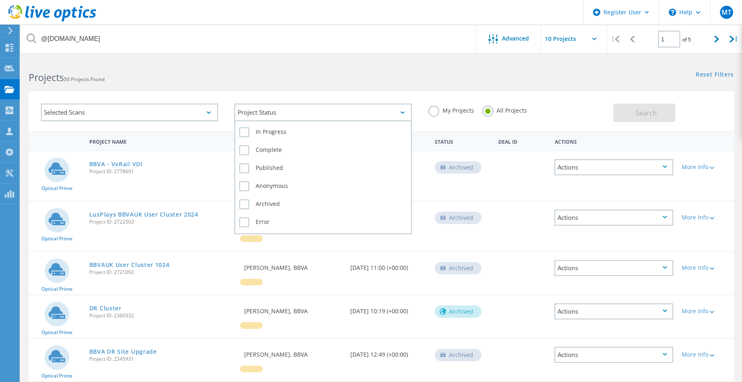 The image size is (742, 382). Describe the element at coordinates (714, 75) in the screenshot. I see `a: Reset Filters` at that location.